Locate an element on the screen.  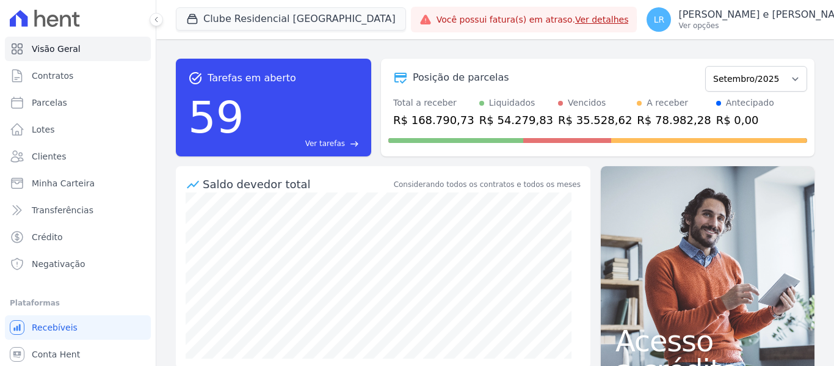
a: Parcelas is located at coordinates (78, 103).